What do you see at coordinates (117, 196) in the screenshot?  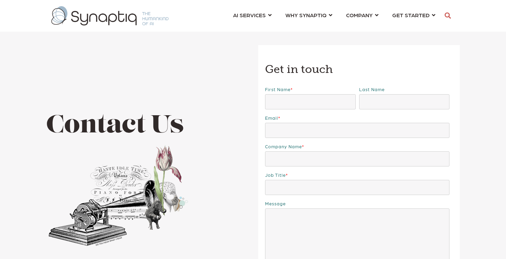 I see `img: Collage of phonograph, flowers, and elephant and a hand` at bounding box center [117, 196].